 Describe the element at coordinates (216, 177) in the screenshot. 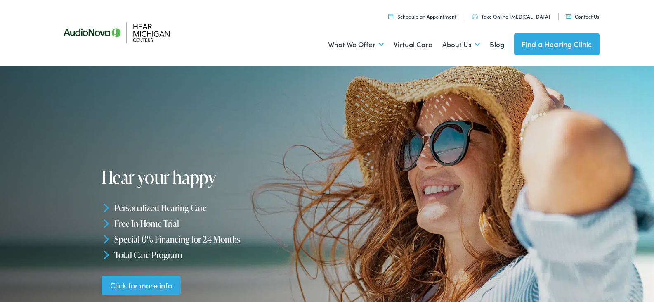

I see `h1: Hear your happy` at that location.